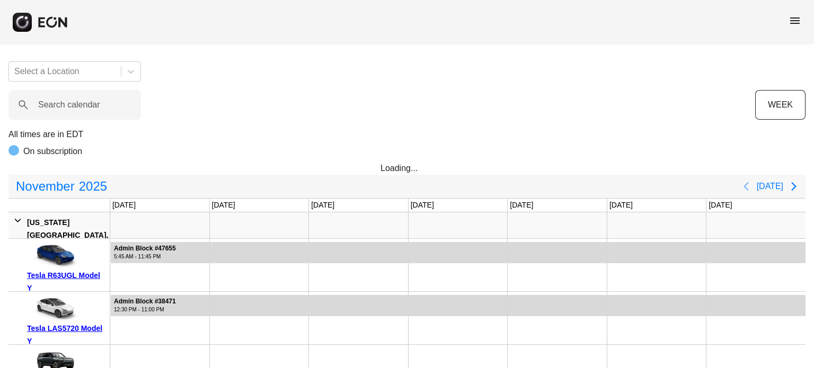 The height and width of the screenshot is (368, 814). Describe the element at coordinates (145, 302) in the screenshot. I see `div: Admin Block #38471` at that location.